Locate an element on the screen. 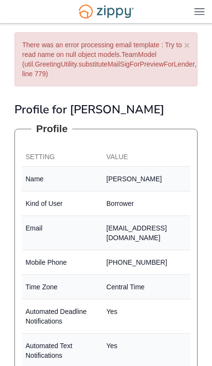 Image resolution: width=212 pixels, height=366 pixels. th: Value is located at coordinates (146, 157).